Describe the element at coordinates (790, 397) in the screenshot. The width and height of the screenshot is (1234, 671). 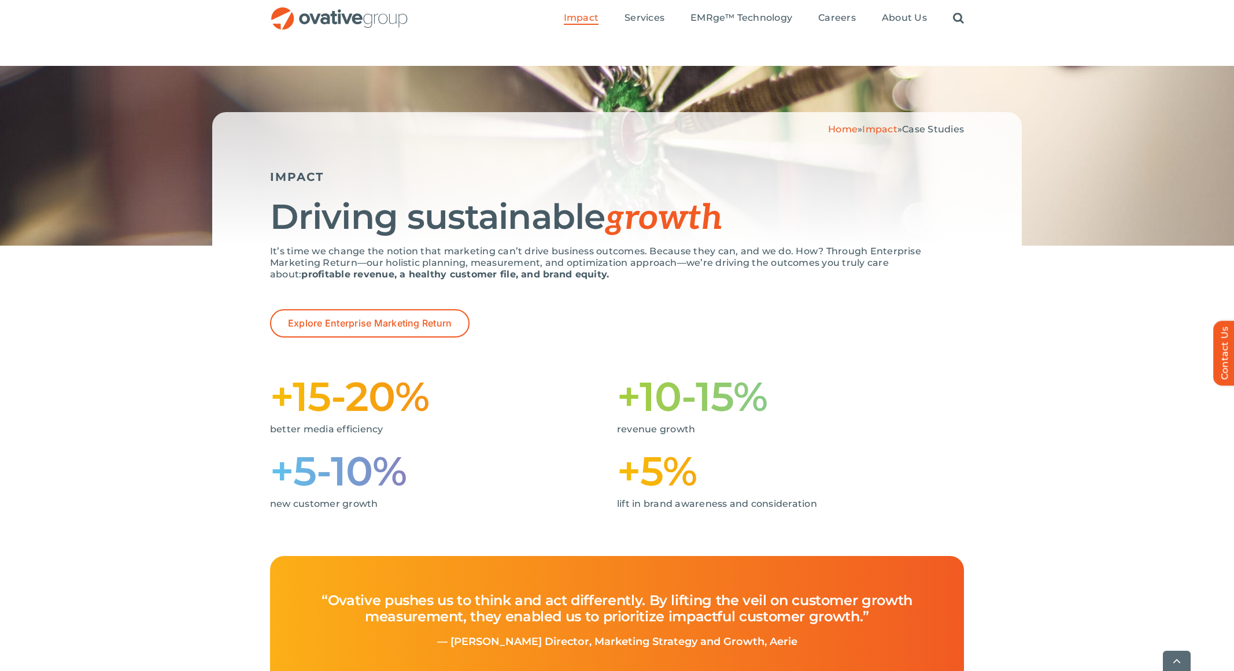
I see `h1: +10-15%` at that location.